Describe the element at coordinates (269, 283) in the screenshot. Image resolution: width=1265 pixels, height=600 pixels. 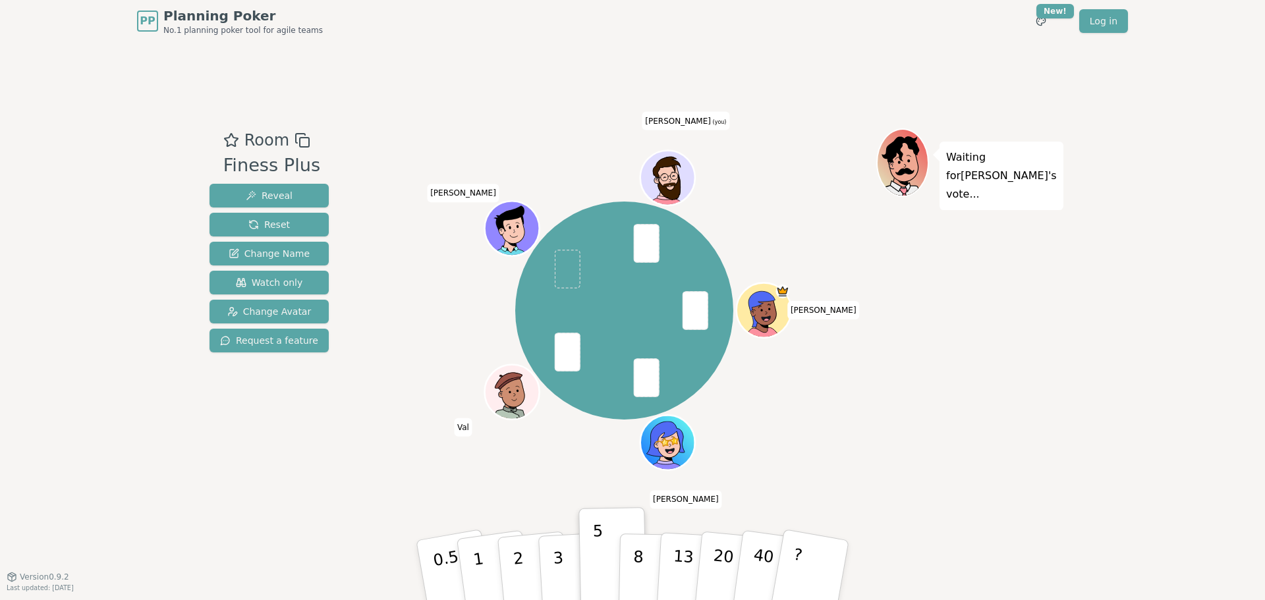
I see `button: Watch only` at that location.